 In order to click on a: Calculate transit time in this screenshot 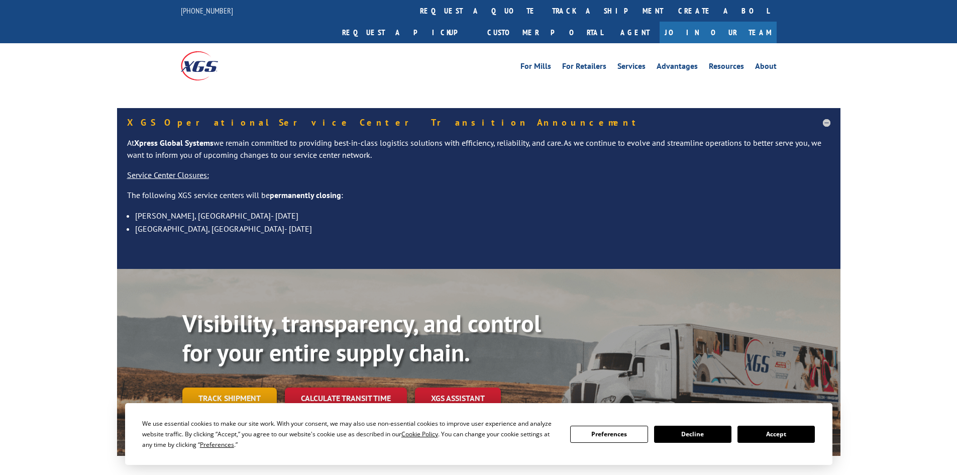, I will do `click(346, 398)`.